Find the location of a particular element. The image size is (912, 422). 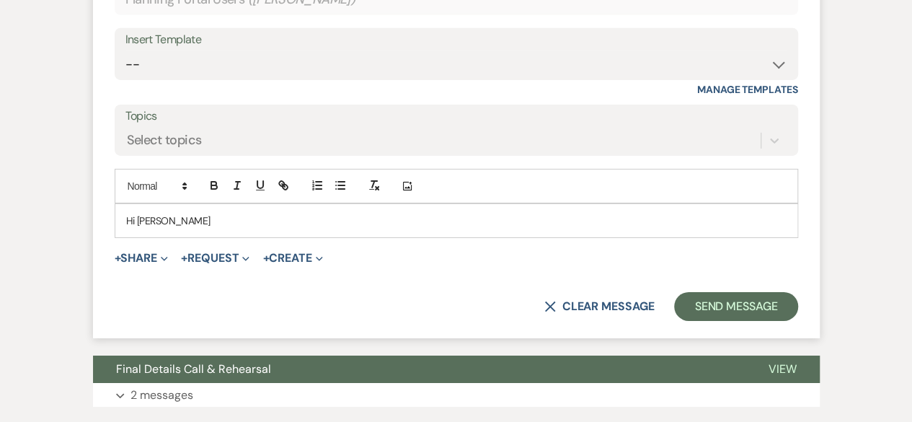

button: 2 messages is located at coordinates (457, 395).